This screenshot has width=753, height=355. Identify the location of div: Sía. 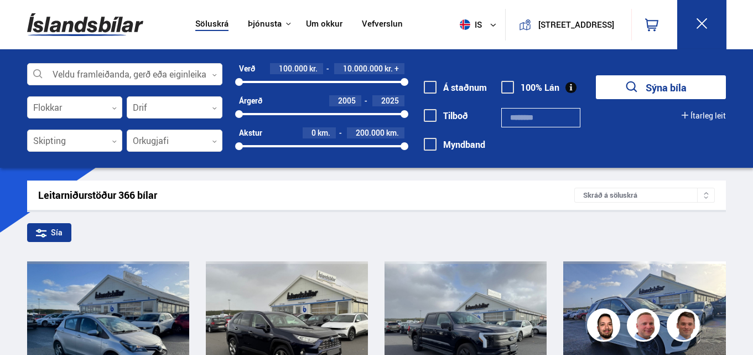
(49, 232).